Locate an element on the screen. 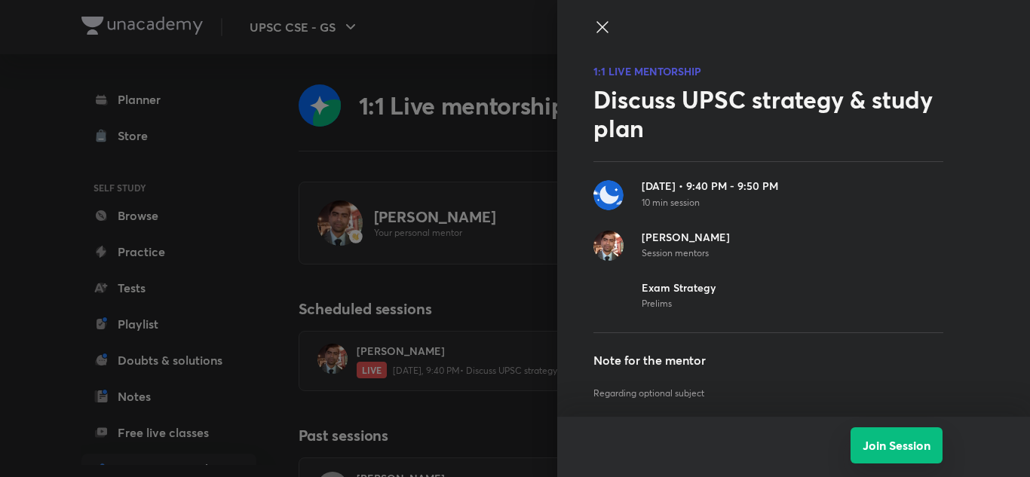 This screenshot has height=477, width=1030. div: Exam Strategy is located at coordinates (678, 288).